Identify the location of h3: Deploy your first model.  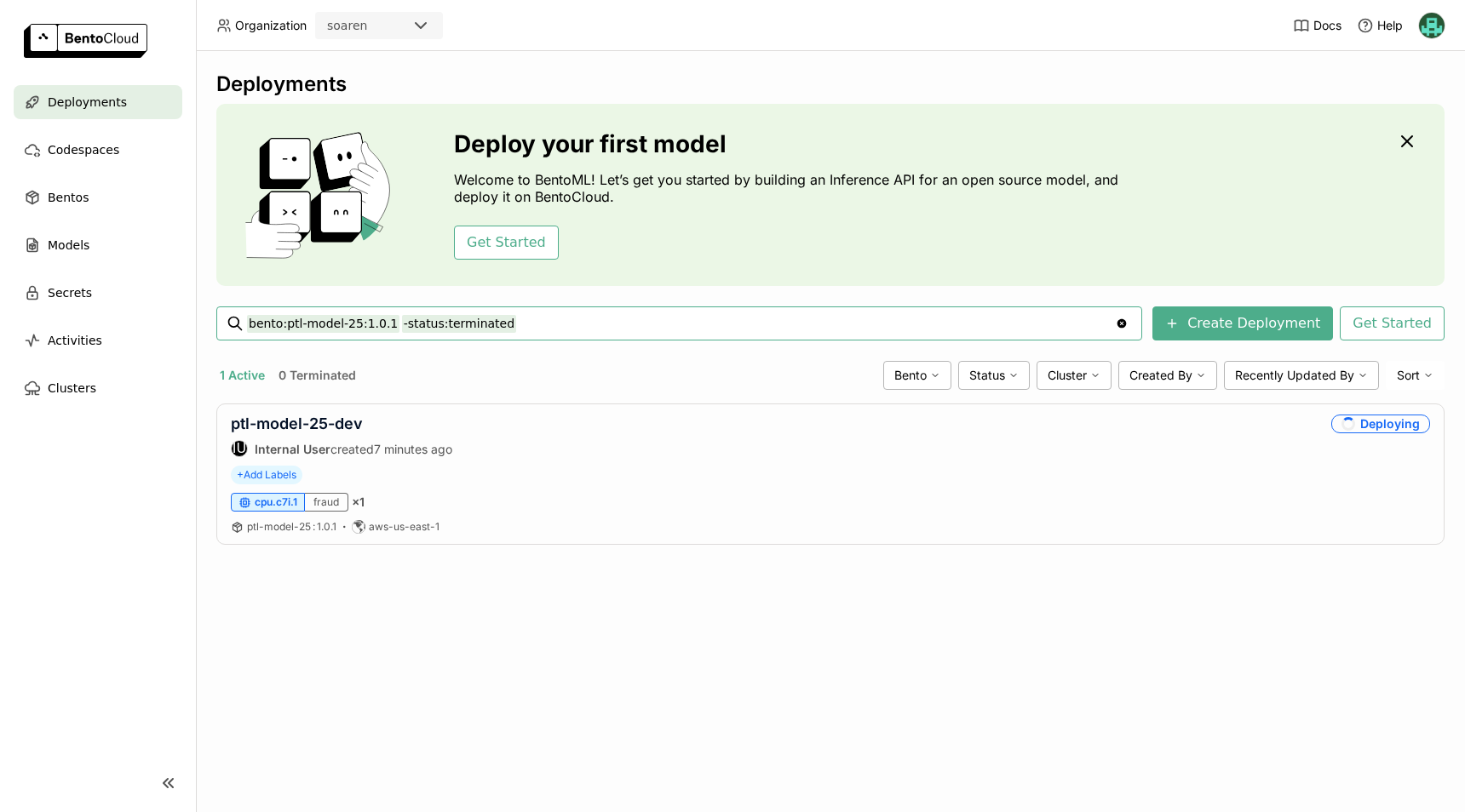
(790, 144).